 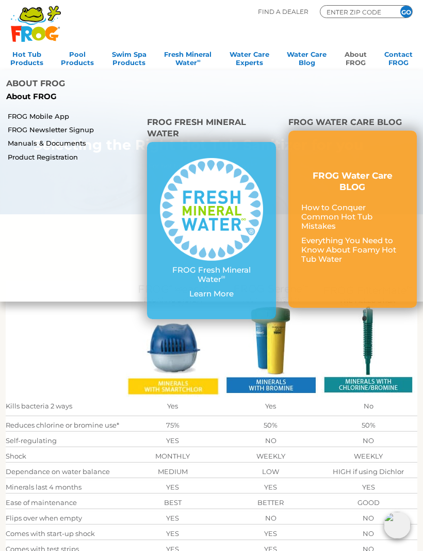 I want to click on td: No, so click(x=369, y=406).